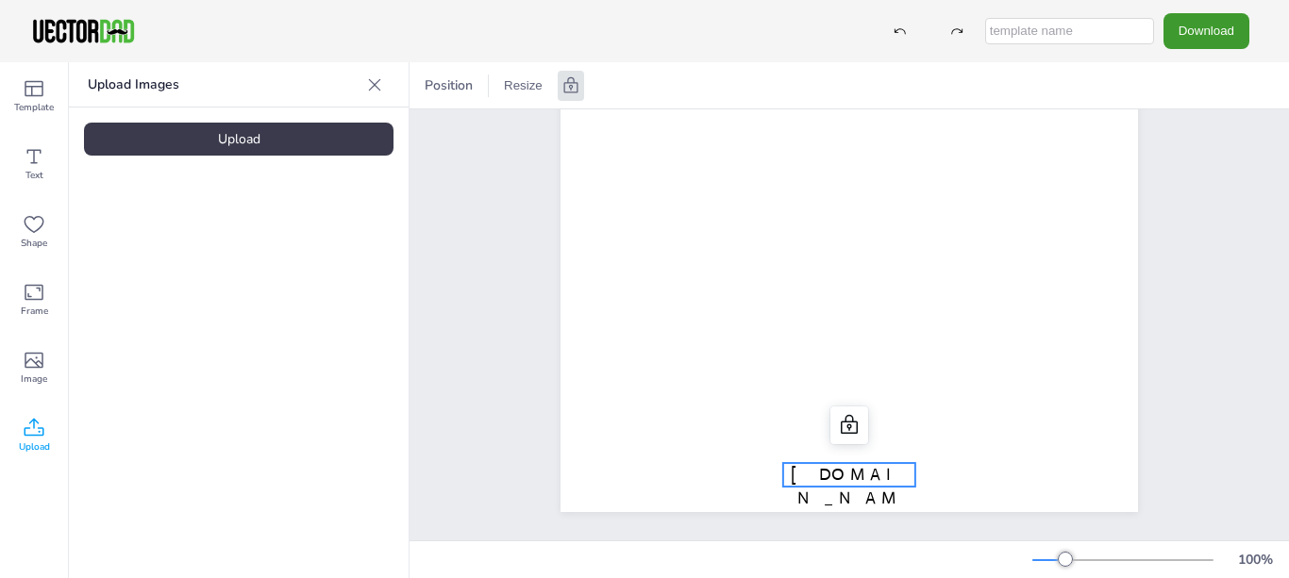  Describe the element at coordinates (34, 447) in the screenshot. I see `span: Upload` at that location.